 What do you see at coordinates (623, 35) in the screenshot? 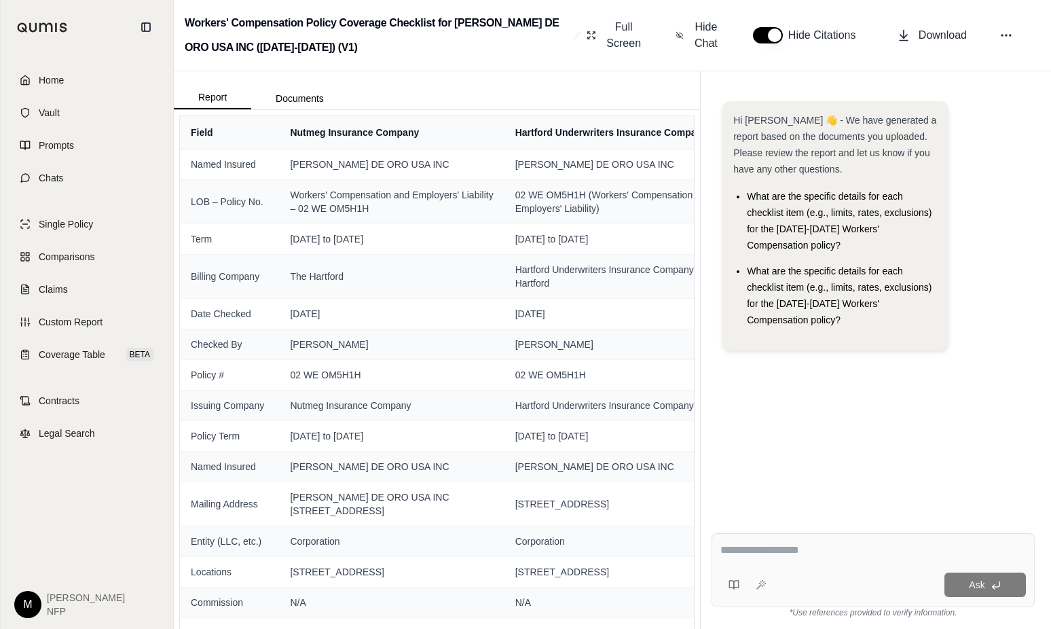
I see `span: Full Screen` at bounding box center [623, 35].